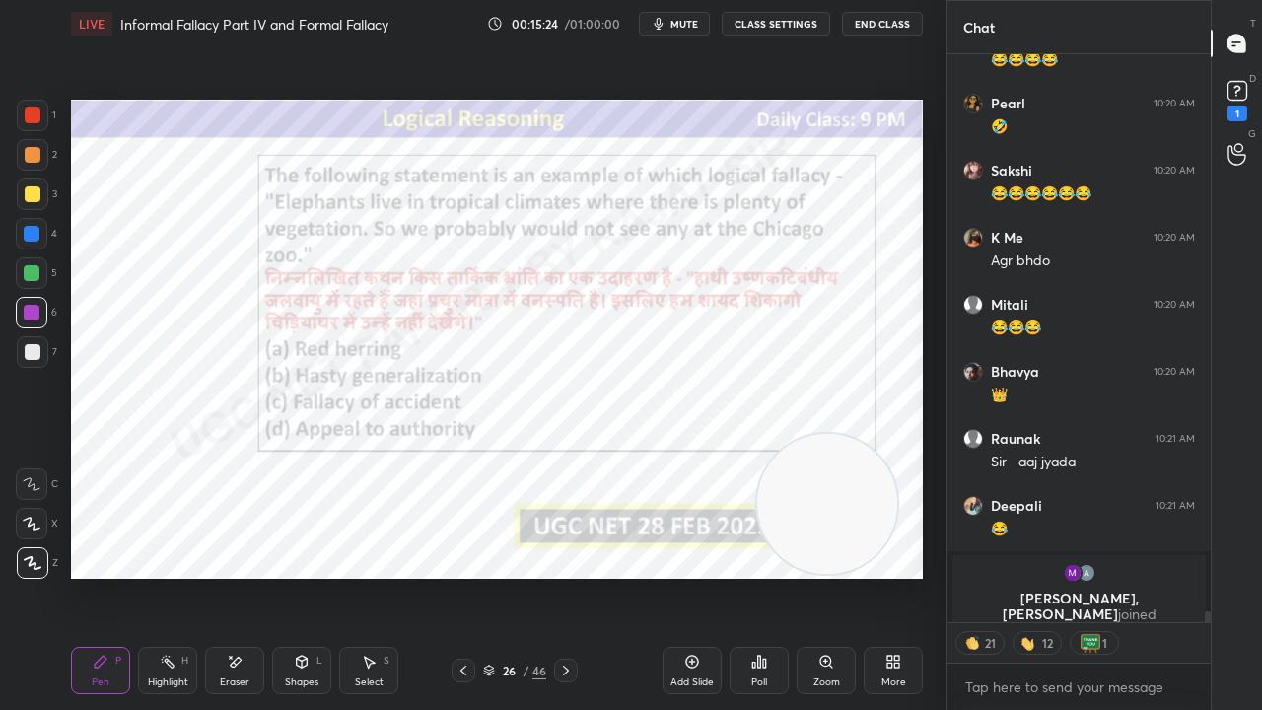 This screenshot has width=1262, height=710. I want to click on h6: Raunak, so click(1016, 439).